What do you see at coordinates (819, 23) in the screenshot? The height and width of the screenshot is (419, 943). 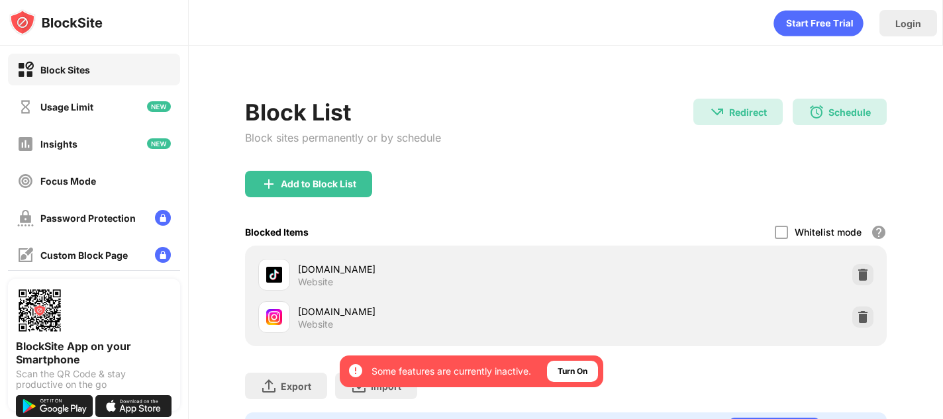 I see `div: animation` at bounding box center [819, 23].